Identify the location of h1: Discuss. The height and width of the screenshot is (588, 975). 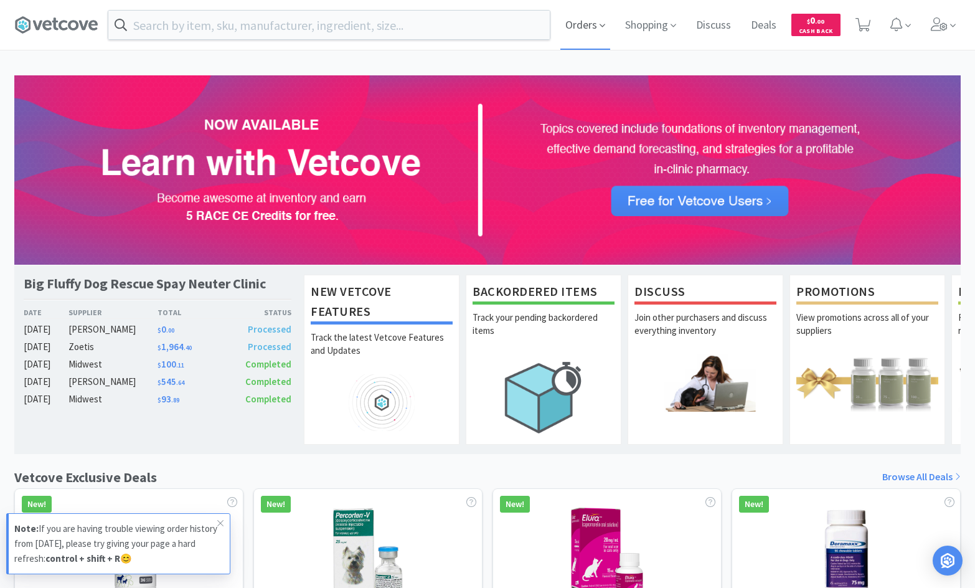
(706, 293).